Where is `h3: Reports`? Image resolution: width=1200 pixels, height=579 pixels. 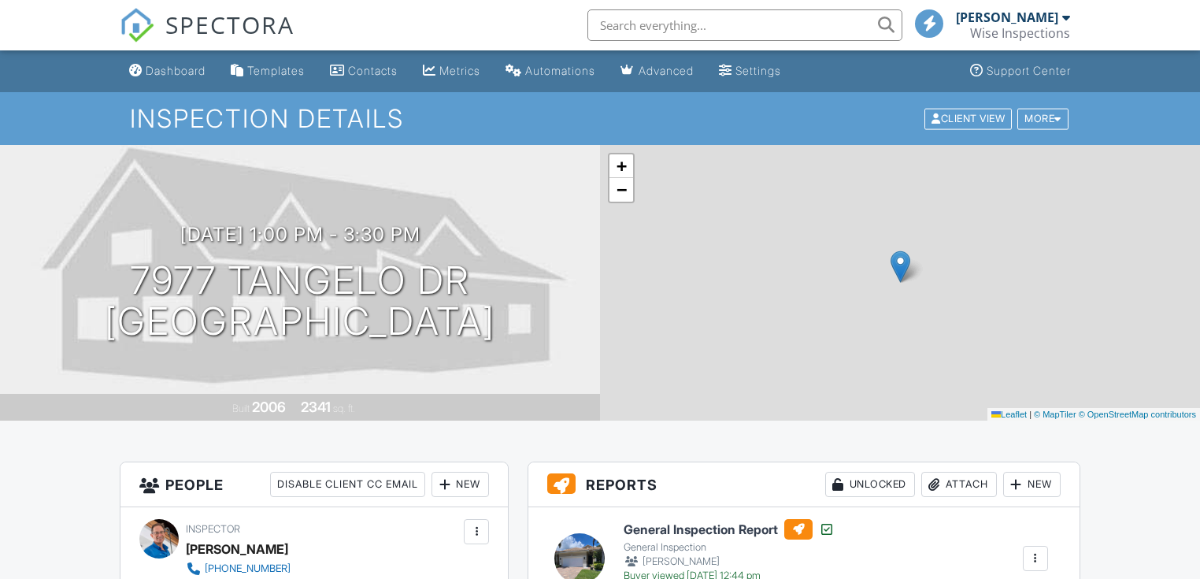
h3: Reports is located at coordinates (803, 484).